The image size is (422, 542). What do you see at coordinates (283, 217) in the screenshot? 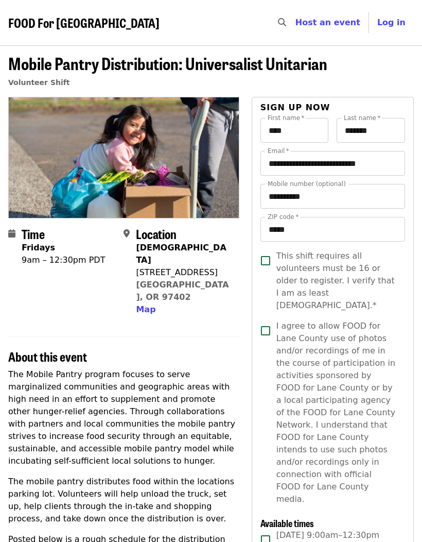
I see `label: ZIP code` at bounding box center [283, 217].